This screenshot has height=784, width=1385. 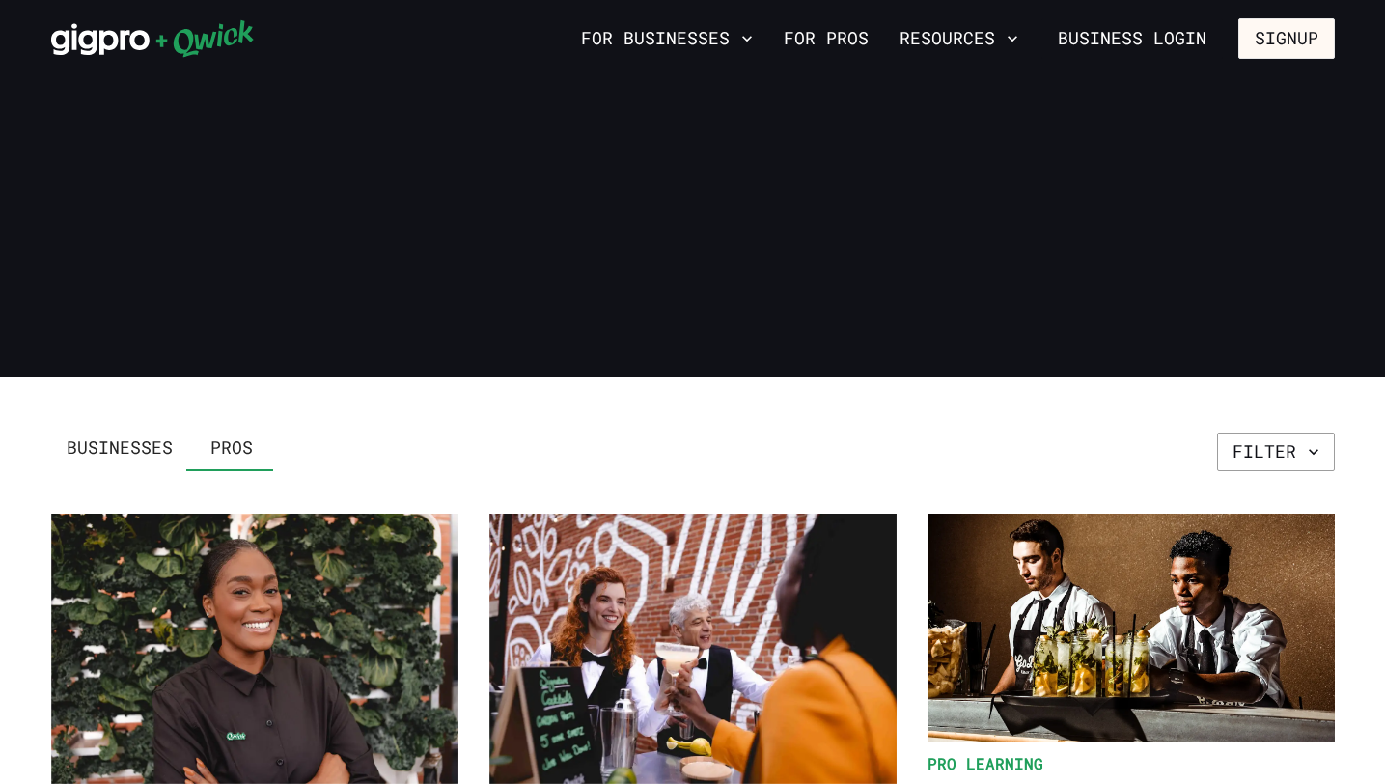 What do you see at coordinates (1131, 764) in the screenshot?
I see `span: Pro Learning` at bounding box center [1131, 764].